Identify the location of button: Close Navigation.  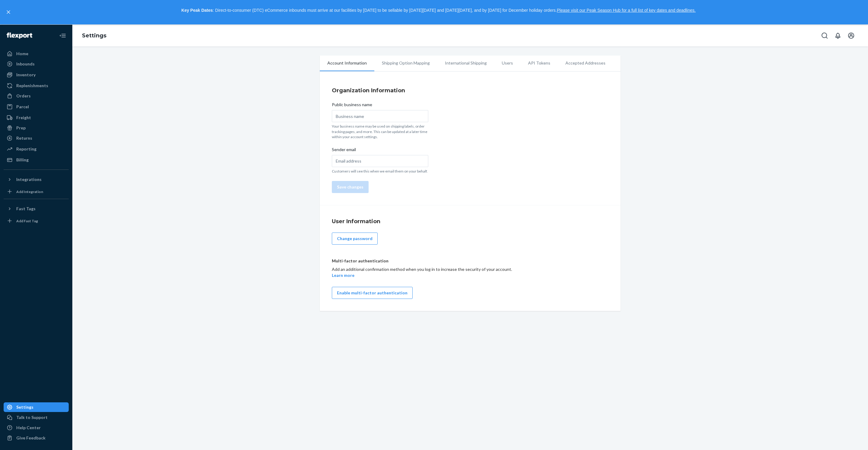
(63, 36).